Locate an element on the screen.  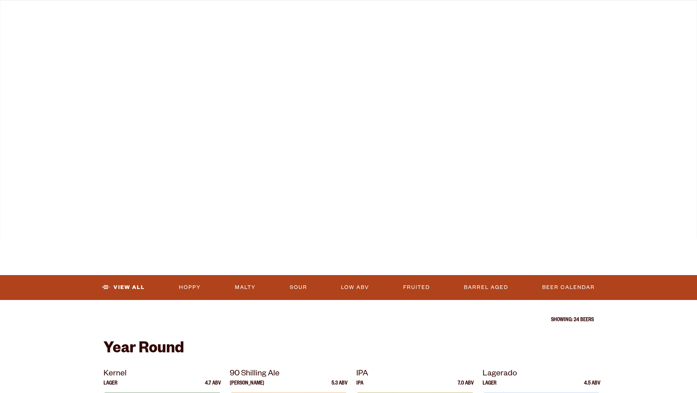
a: Taprooms is located at coordinates (173, 21).